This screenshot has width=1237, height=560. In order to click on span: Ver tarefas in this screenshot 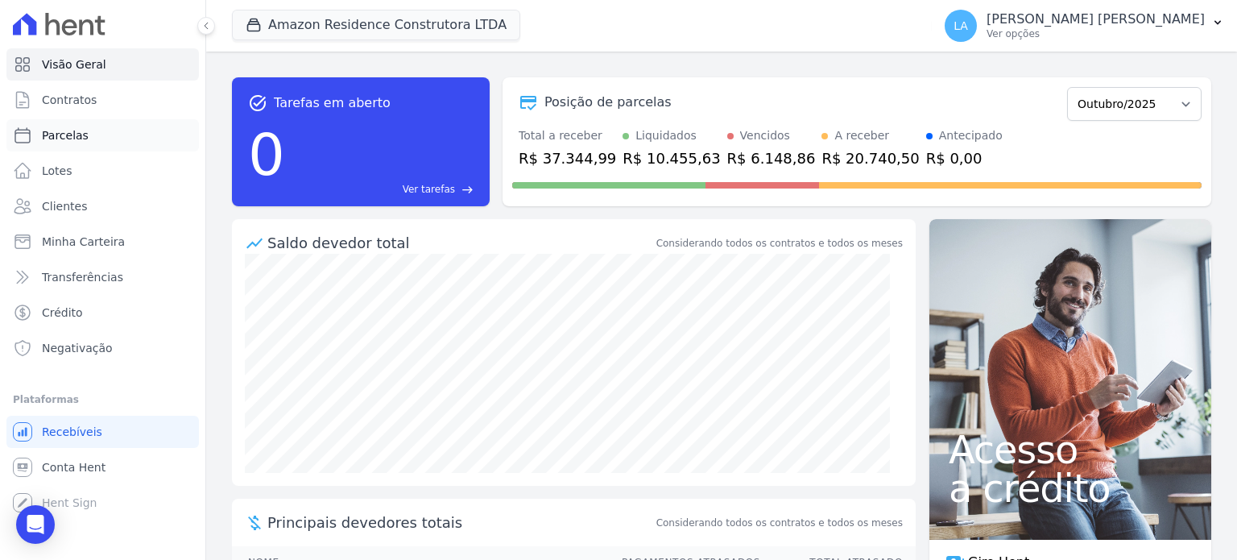, I will do `click(428, 189)`.